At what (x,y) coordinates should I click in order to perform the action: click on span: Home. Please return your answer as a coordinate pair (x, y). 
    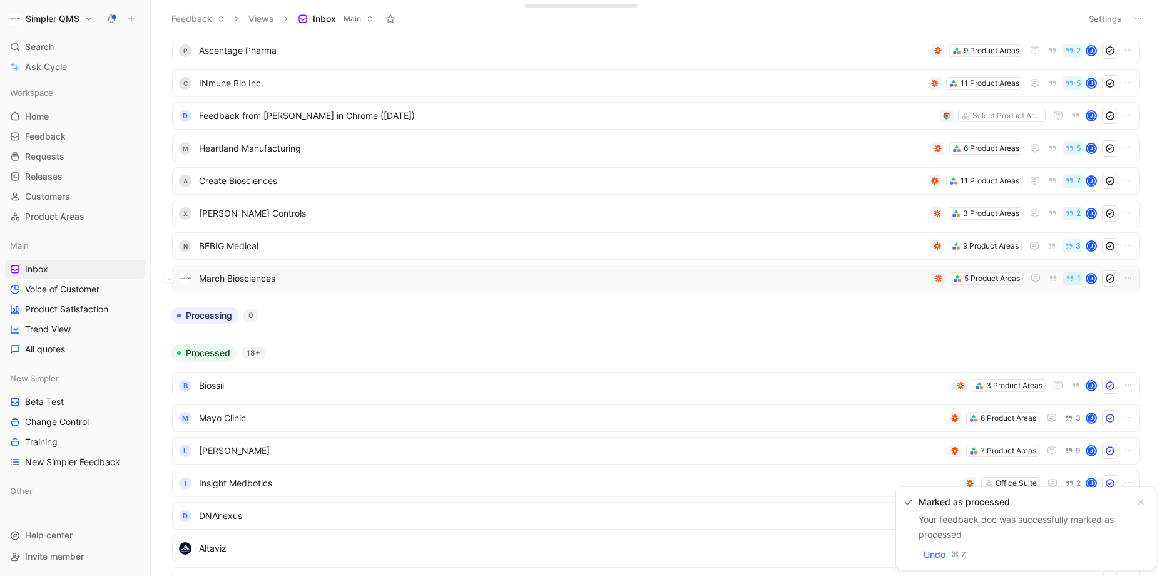
    Looking at the image, I should click on (37, 116).